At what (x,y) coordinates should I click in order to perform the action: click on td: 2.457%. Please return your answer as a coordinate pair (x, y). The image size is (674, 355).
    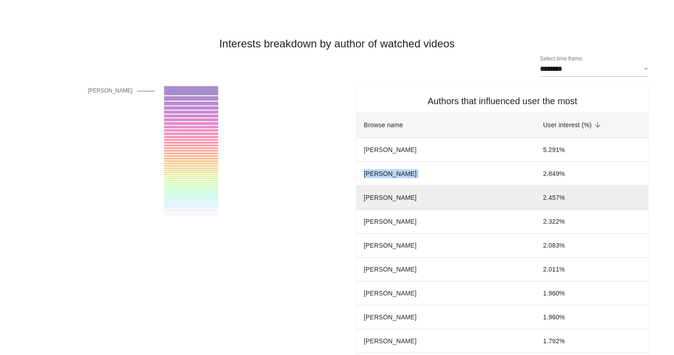
    Looking at the image, I should click on (592, 198).